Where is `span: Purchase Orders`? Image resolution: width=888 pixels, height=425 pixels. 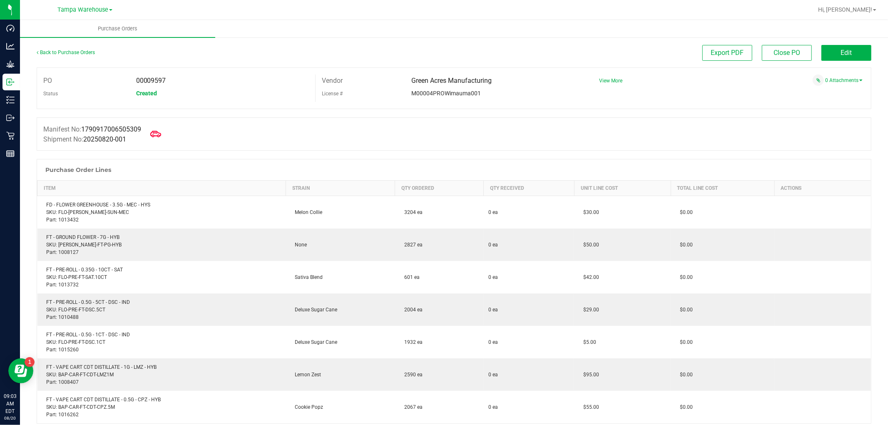
span: Purchase Orders is located at coordinates (117, 29).